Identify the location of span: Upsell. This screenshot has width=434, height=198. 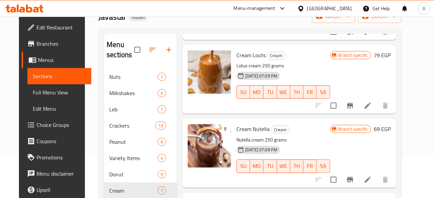
(61, 190).